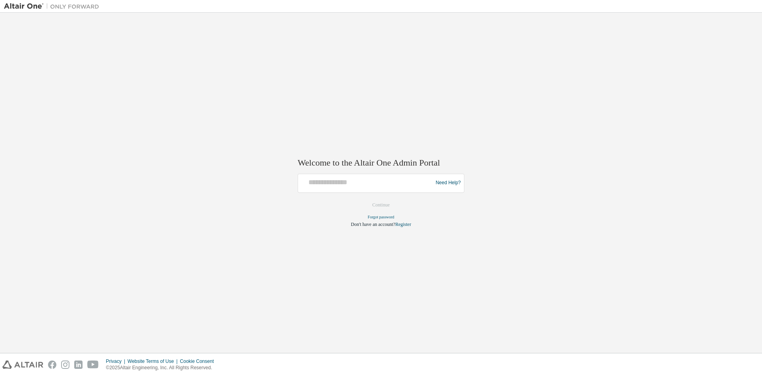 The height and width of the screenshot is (376, 762). I want to click on h2: Welcome to the Altair One Admin Portal, so click(381, 163).